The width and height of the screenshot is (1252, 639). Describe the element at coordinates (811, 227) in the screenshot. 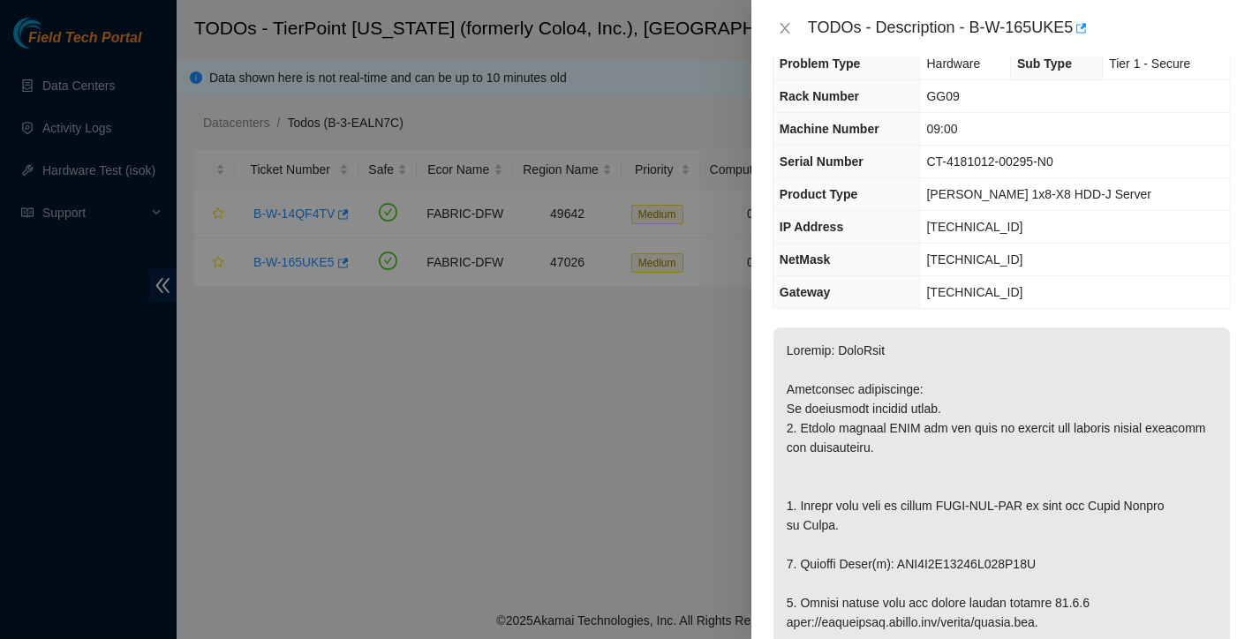

I see `span: IP Address` at that location.